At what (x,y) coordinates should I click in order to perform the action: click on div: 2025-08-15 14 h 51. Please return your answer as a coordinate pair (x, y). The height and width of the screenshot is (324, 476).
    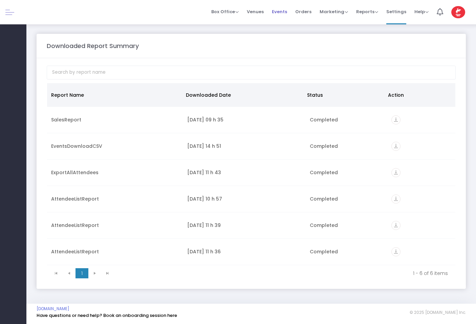
    Looking at the image, I should click on (244, 146).